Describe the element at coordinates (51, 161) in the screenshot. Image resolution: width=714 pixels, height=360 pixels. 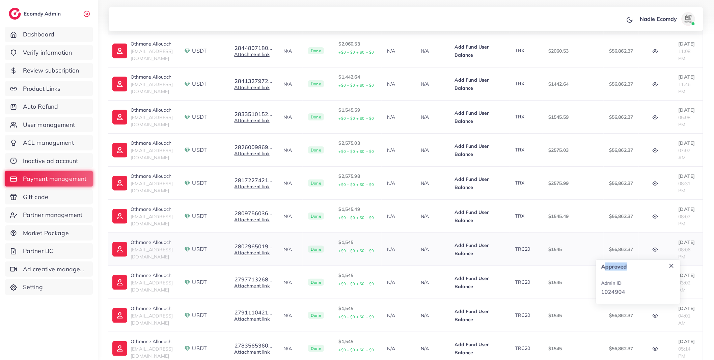
I see `span: Inactive ad account` at that location.